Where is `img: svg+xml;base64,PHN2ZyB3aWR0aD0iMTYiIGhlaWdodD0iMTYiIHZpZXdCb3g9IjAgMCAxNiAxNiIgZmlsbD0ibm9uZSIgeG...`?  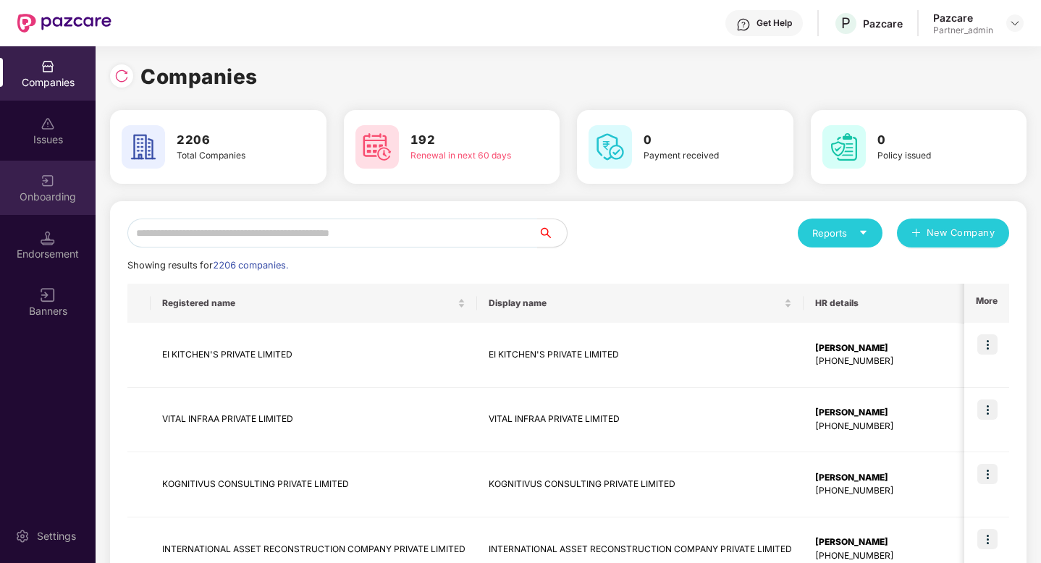 img: svg+xml;base64,PHN2ZyB3aWR0aD0iMTYiIGhlaWdodD0iMTYiIHZpZXdCb3g9IjAgMCAxNiAxNiIgZmlsbD0ibm9uZSIgeG... is located at coordinates (48, 295).